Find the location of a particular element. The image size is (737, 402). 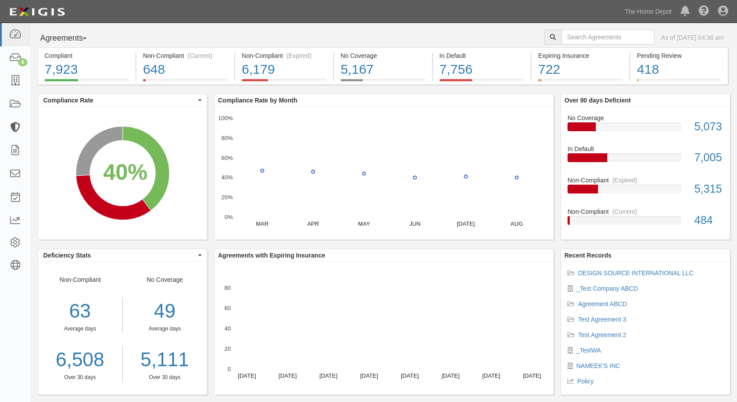

a: 5,111 is located at coordinates (165, 359).